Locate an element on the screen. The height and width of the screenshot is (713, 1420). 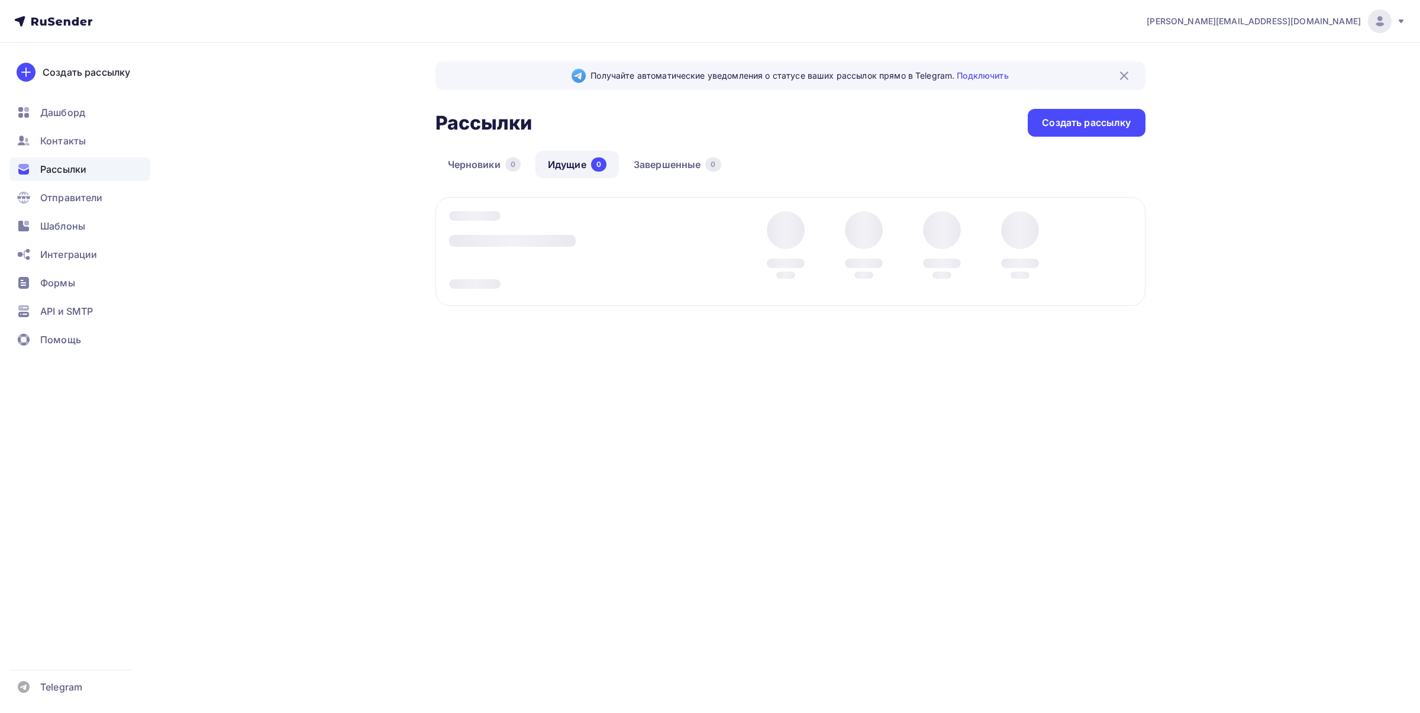
span: Рассылки is located at coordinates (63, 169).